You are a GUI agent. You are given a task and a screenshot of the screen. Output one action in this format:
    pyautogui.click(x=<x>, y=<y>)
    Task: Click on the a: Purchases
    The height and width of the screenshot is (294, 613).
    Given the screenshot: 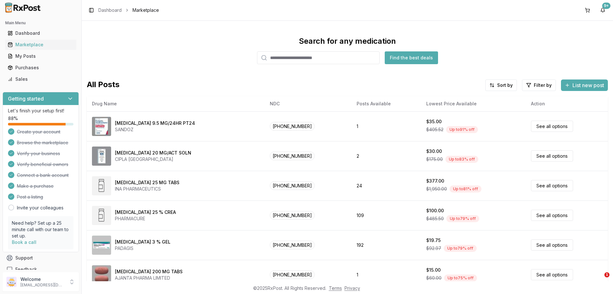 What is the action you would take?
    pyautogui.click(x=41, y=68)
    